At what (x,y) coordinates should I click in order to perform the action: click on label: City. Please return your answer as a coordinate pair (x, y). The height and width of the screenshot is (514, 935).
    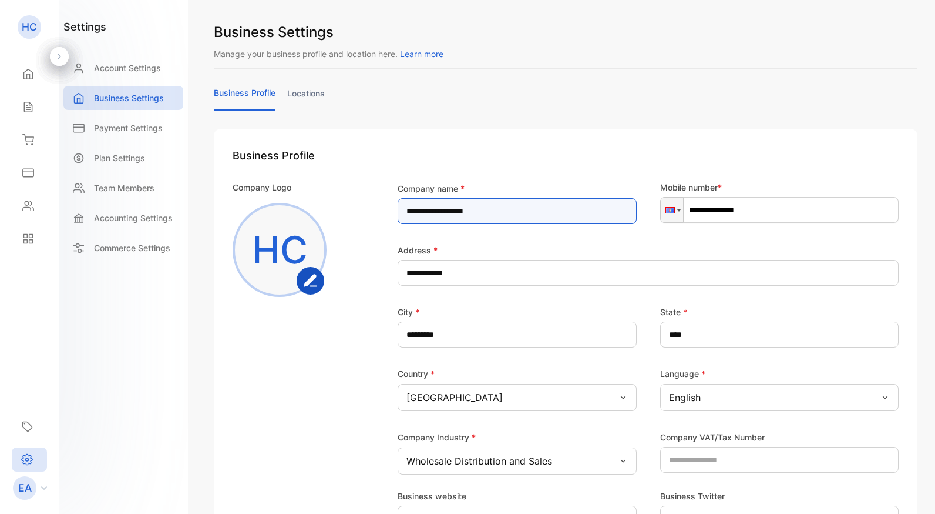
    Looking at the image, I should click on (408, 311).